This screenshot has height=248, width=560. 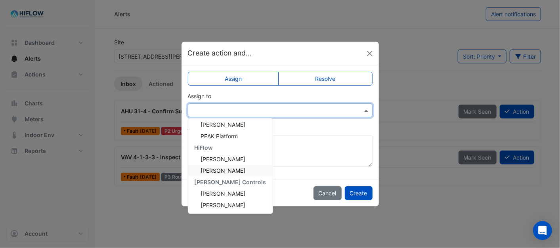 What do you see at coordinates (220, 136) in the screenshot?
I see `span: PEAK Platform` at bounding box center [220, 136].